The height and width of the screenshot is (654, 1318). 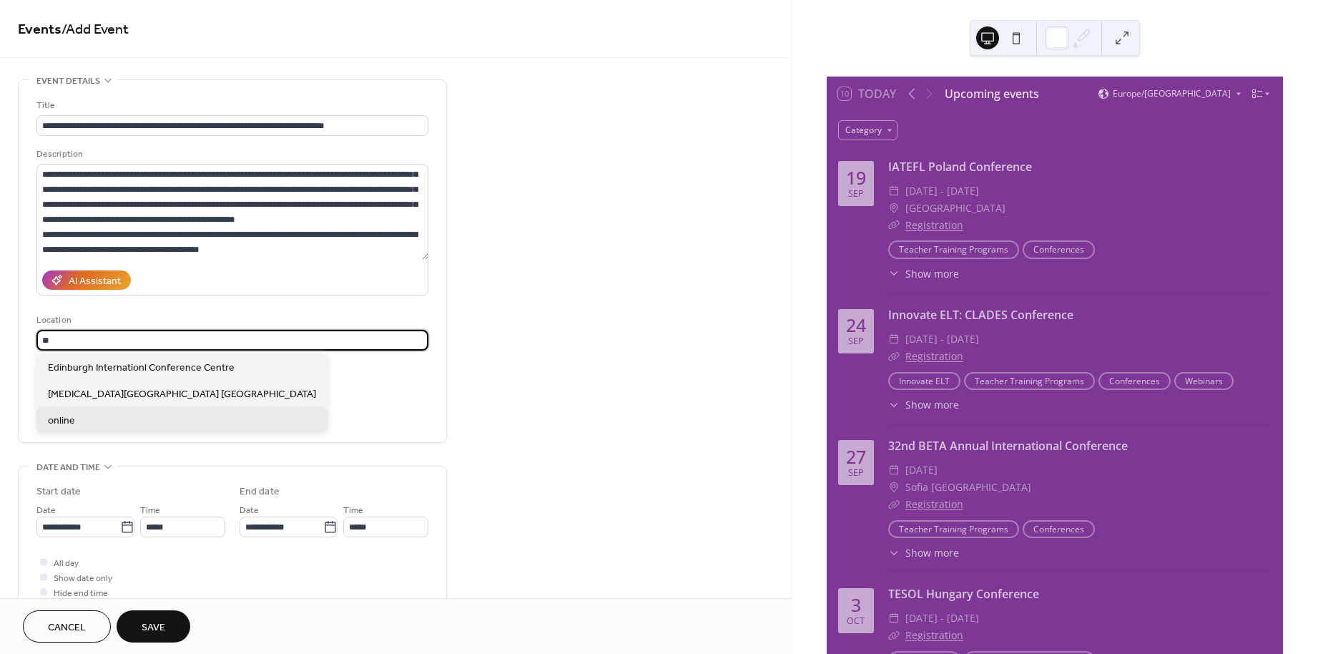 I want to click on div: 19, so click(x=856, y=177).